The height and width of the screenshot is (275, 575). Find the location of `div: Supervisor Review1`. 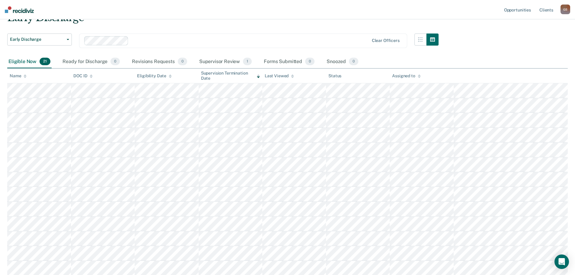

div: Supervisor Review1 is located at coordinates (226, 62).